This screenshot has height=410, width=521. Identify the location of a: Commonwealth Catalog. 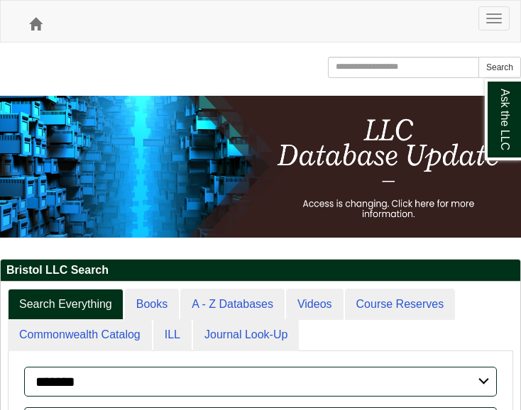
(79, 335).